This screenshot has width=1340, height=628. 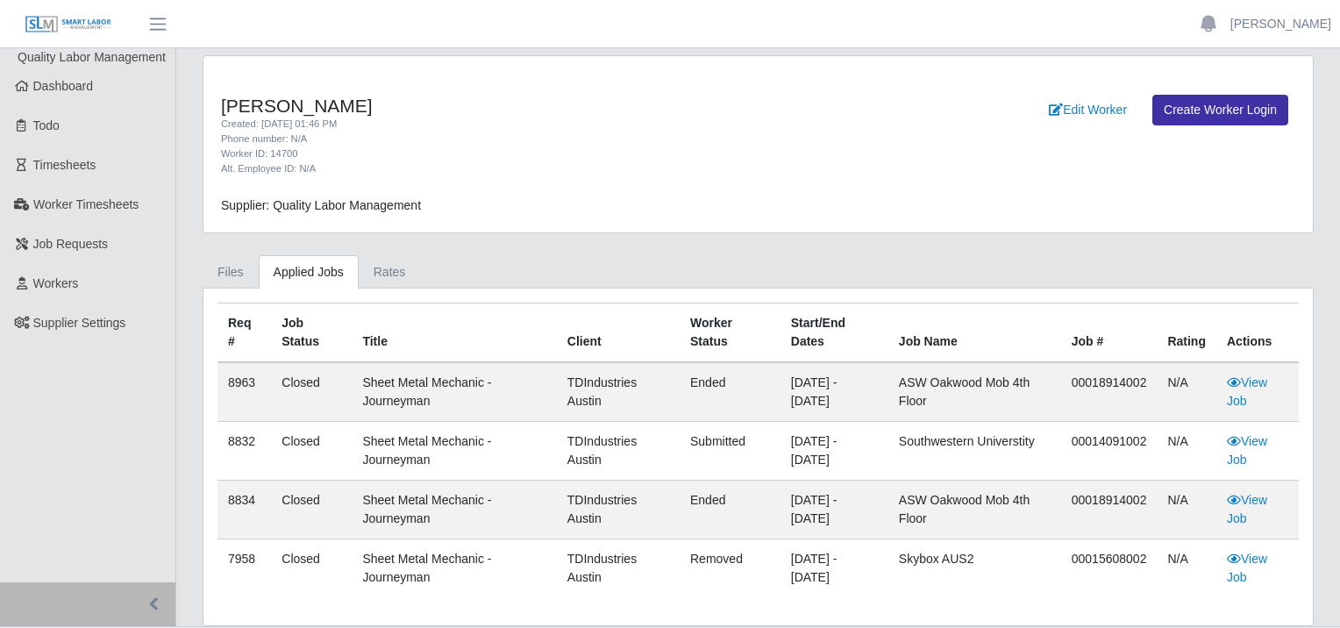 What do you see at coordinates (244, 333) in the screenshot?
I see `th: Req #` at bounding box center [244, 333].